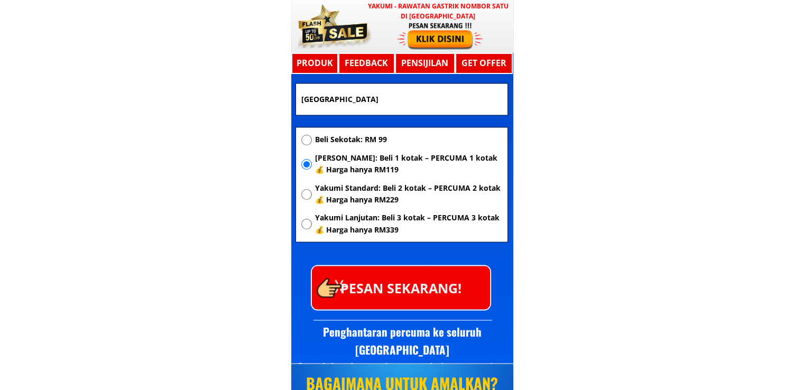 Image resolution: width=804 pixels, height=390 pixels. Describe the element at coordinates (366, 63) in the screenshot. I see `h3: Feedback` at that location.